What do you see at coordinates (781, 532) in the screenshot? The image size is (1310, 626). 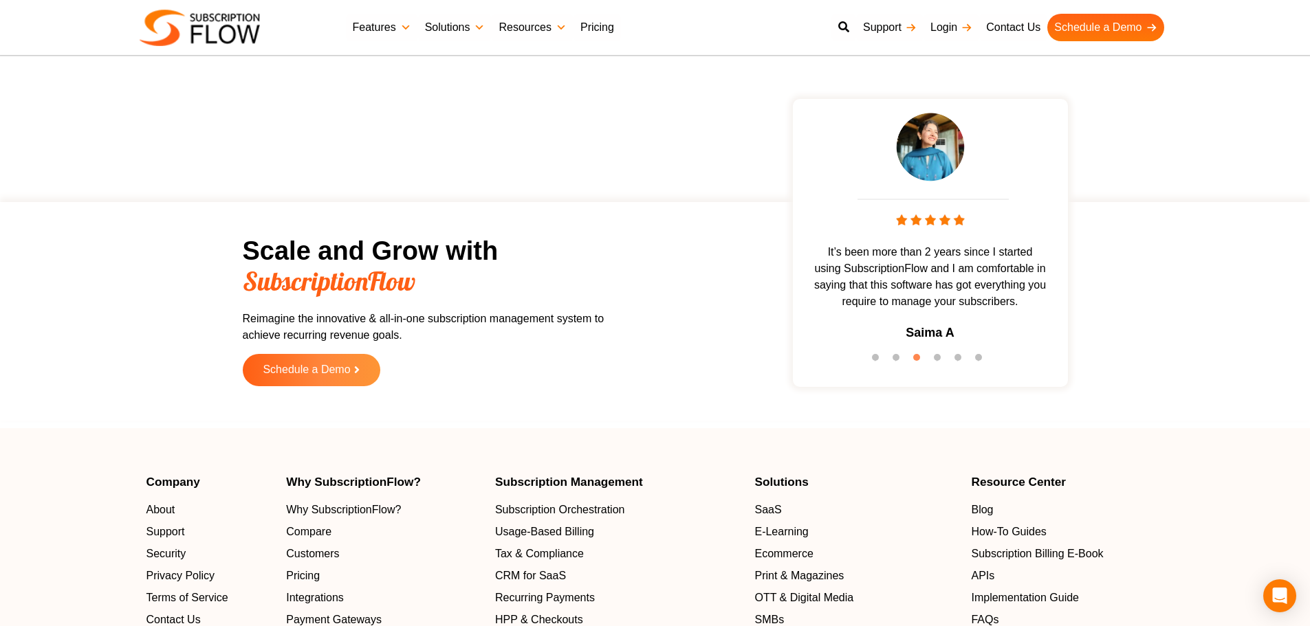 I see `span: E-Learning` at bounding box center [781, 532].